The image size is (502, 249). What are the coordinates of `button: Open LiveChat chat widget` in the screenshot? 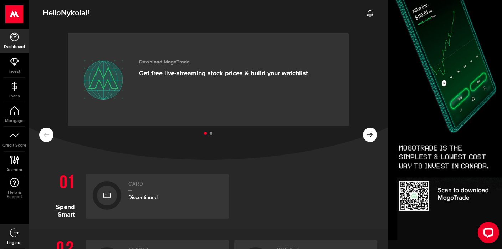 It's located at (16, 14).